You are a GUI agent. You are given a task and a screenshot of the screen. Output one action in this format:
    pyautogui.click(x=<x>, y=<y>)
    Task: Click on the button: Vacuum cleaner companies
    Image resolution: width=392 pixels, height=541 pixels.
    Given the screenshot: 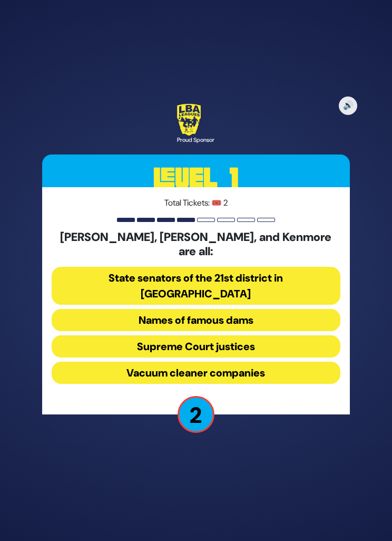 What is the action you would take?
    pyautogui.click(x=196, y=373)
    